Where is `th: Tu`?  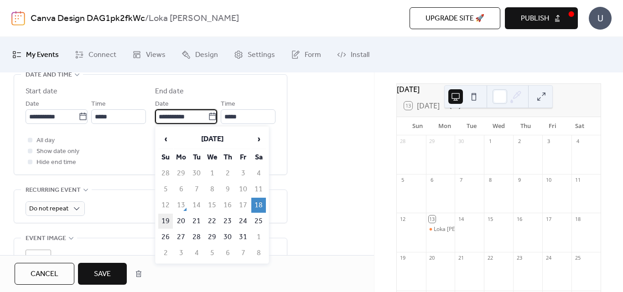 th: Tu is located at coordinates (197, 157).